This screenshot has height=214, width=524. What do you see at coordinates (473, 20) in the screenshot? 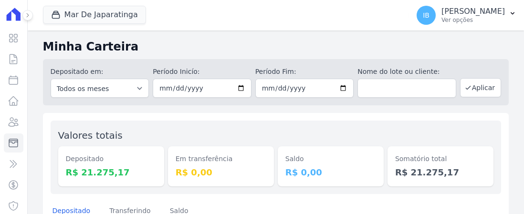
I see `p: Ver opções` at bounding box center [473, 20].